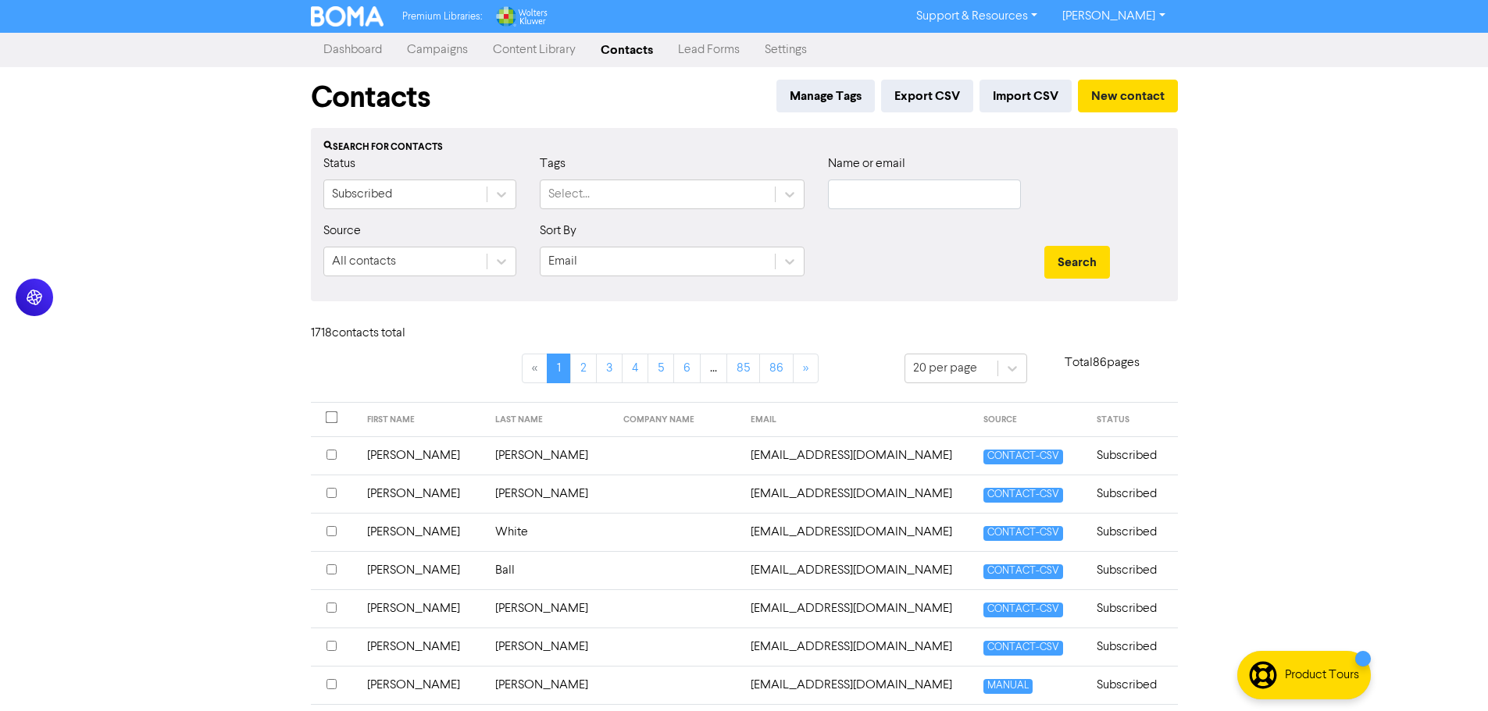 Image resolution: width=1488 pixels, height=711 pixels. What do you see at coordinates (866, 164) in the screenshot?
I see `label: Name or email` at bounding box center [866, 164].